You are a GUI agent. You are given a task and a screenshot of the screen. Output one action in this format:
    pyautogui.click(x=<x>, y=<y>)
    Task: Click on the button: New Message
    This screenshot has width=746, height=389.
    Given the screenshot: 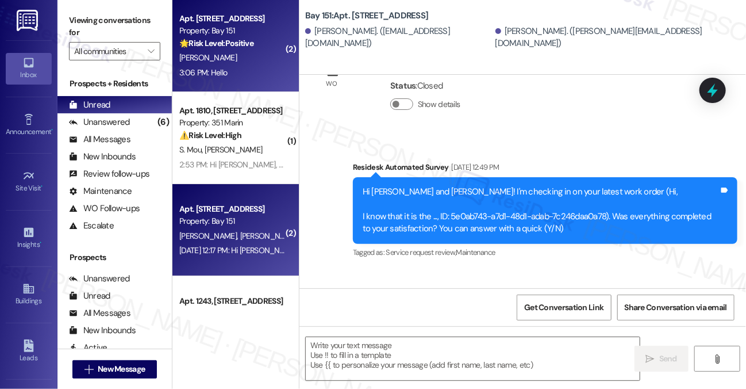 What is the action you would take?
    pyautogui.click(x=115, y=369)
    